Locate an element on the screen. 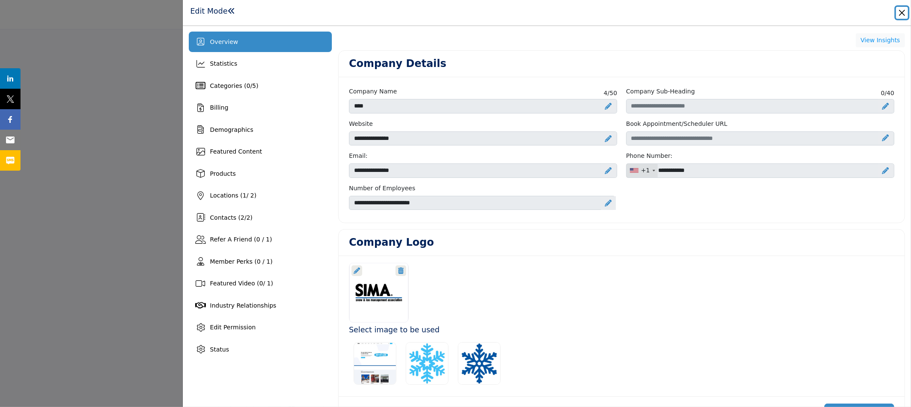  select: Select number of employees is located at coordinates (482, 203).